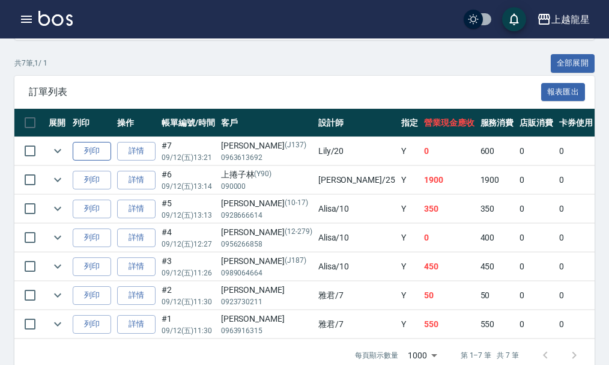  Describe the element at coordinates (188, 244) in the screenshot. I see `p: 09/12 (五) 12:27` at that location.